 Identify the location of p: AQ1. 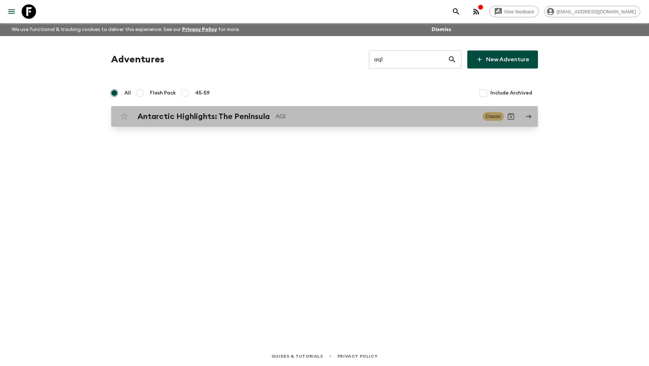
(376, 116).